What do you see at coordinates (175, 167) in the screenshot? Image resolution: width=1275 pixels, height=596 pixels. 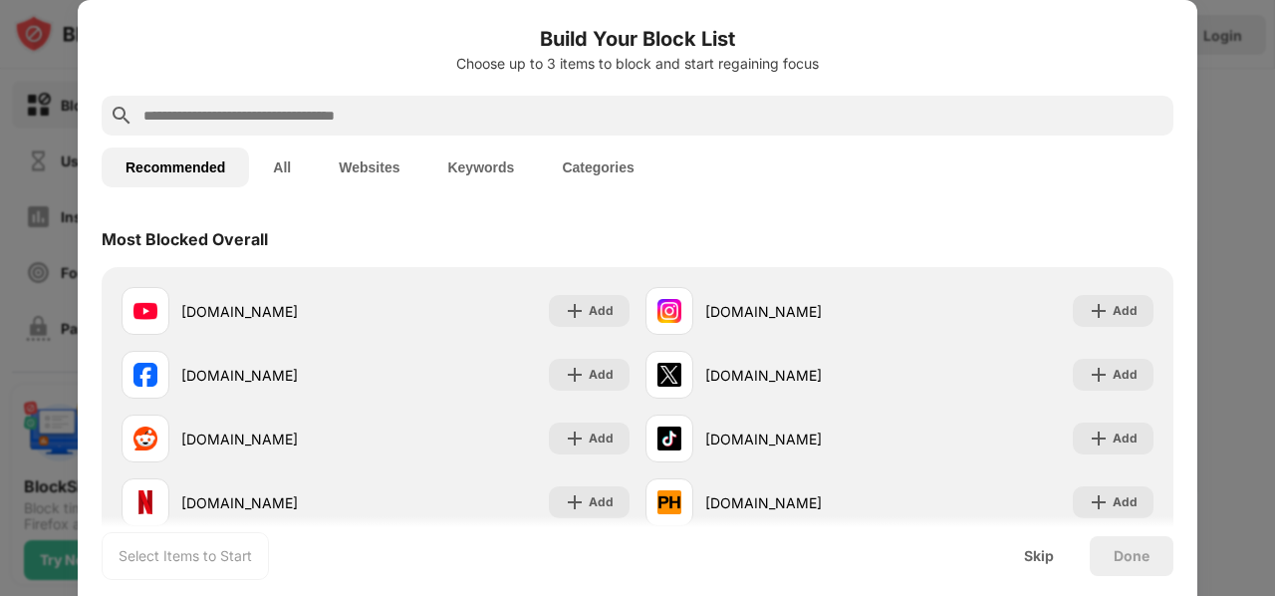 I see `button: Recommended` at bounding box center [175, 167].